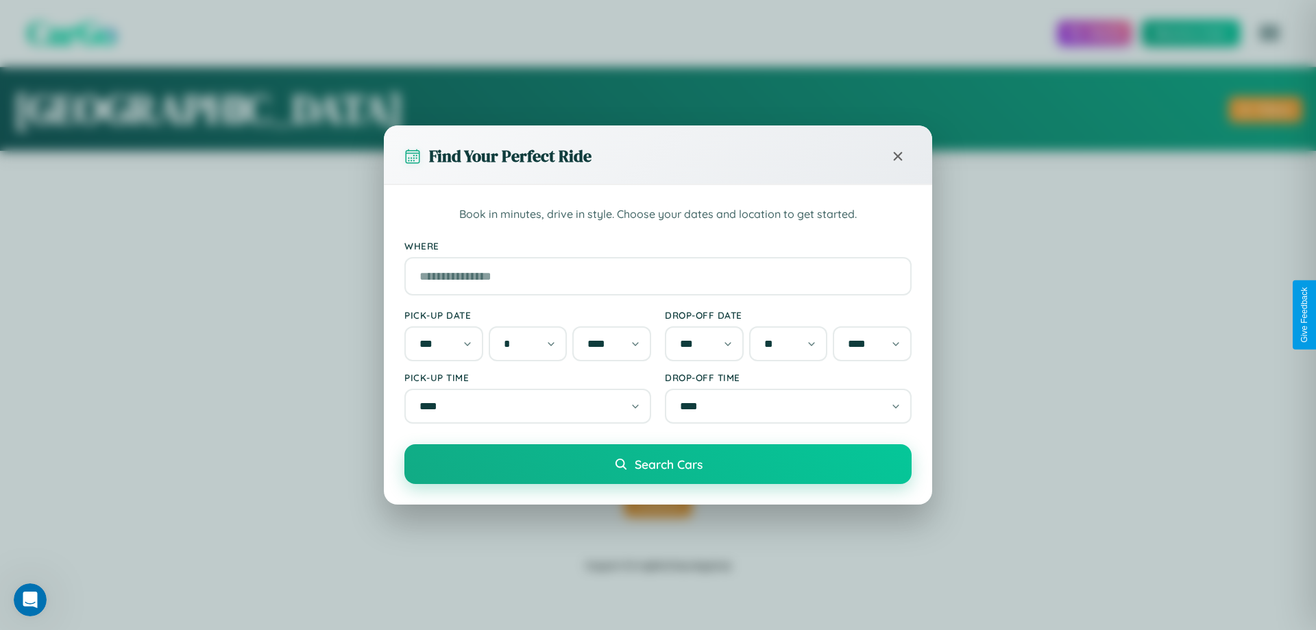 The image size is (1316, 630). Describe the element at coordinates (658, 245) in the screenshot. I see `label: Where` at that location.